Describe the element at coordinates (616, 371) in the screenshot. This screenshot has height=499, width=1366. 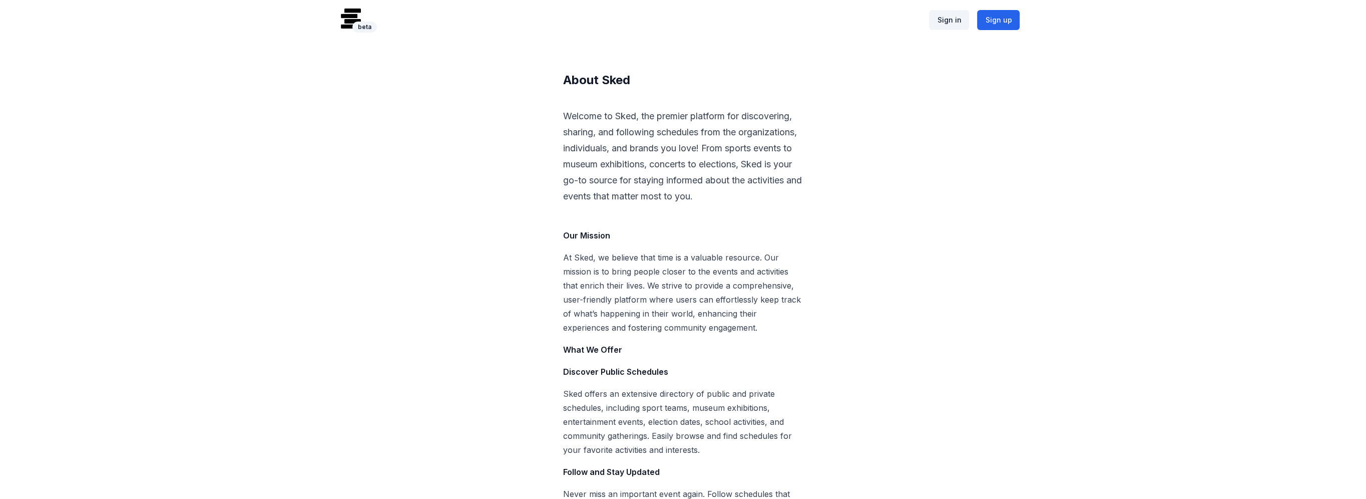
I see `strong: Discover Public Schedules` at that location.